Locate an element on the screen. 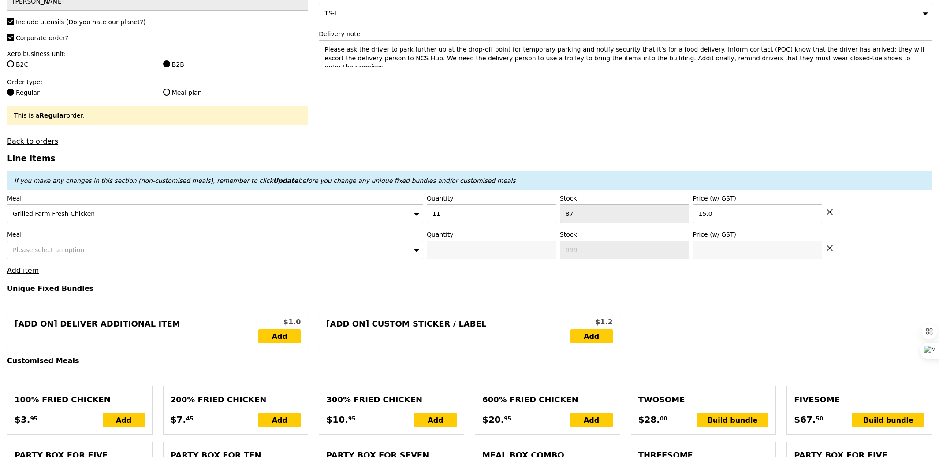  input: Include utensils (Do you hate our planet?) is located at coordinates (11, 22).